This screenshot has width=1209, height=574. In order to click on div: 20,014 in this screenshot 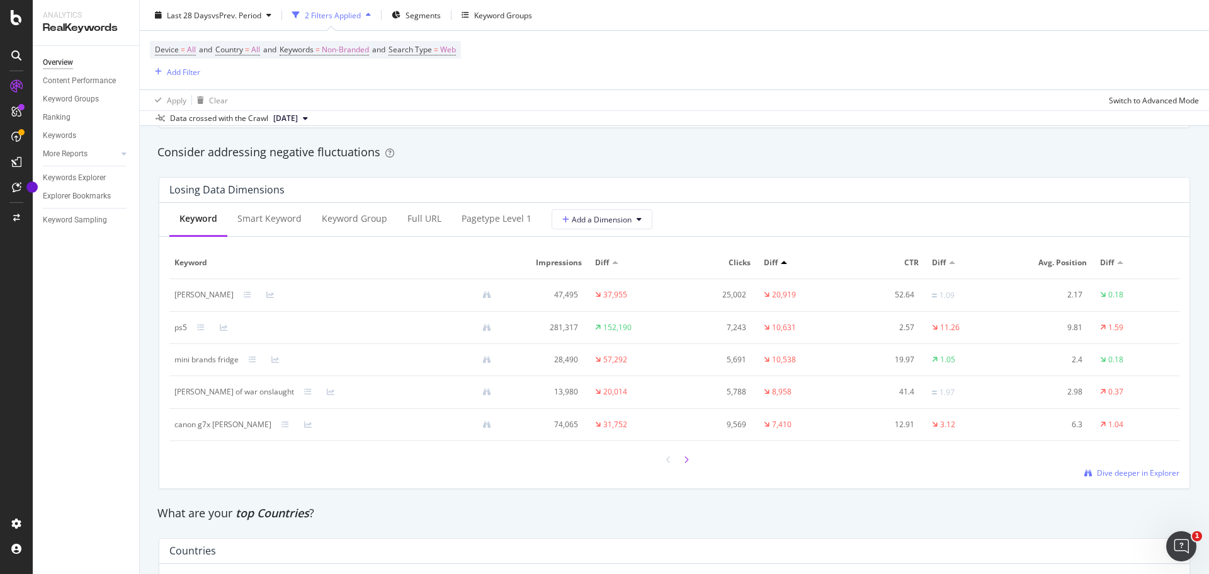, I will do `click(615, 392)`.